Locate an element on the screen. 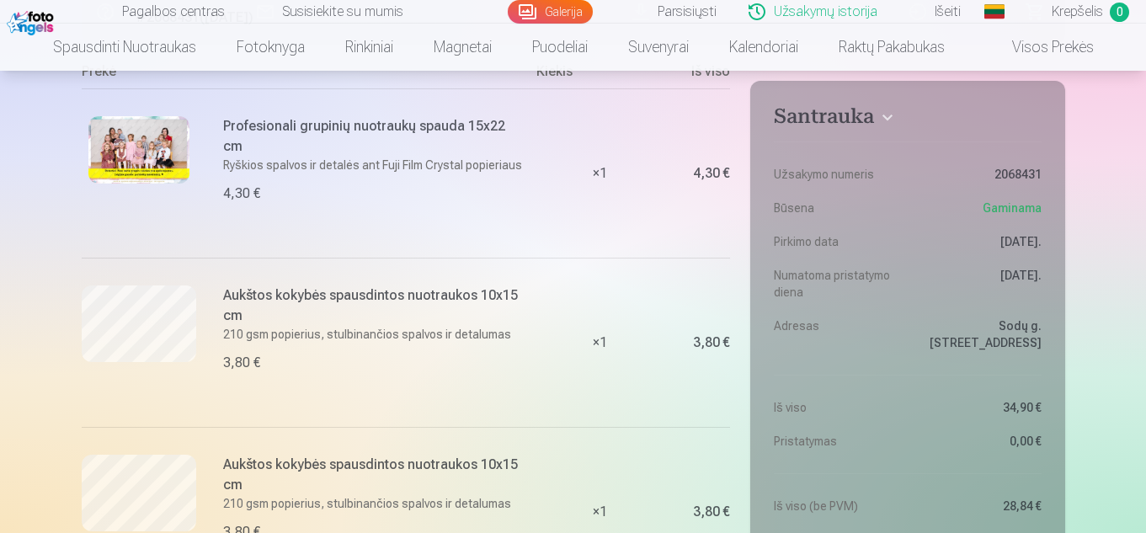  a: Visos prekės is located at coordinates (1039, 47).